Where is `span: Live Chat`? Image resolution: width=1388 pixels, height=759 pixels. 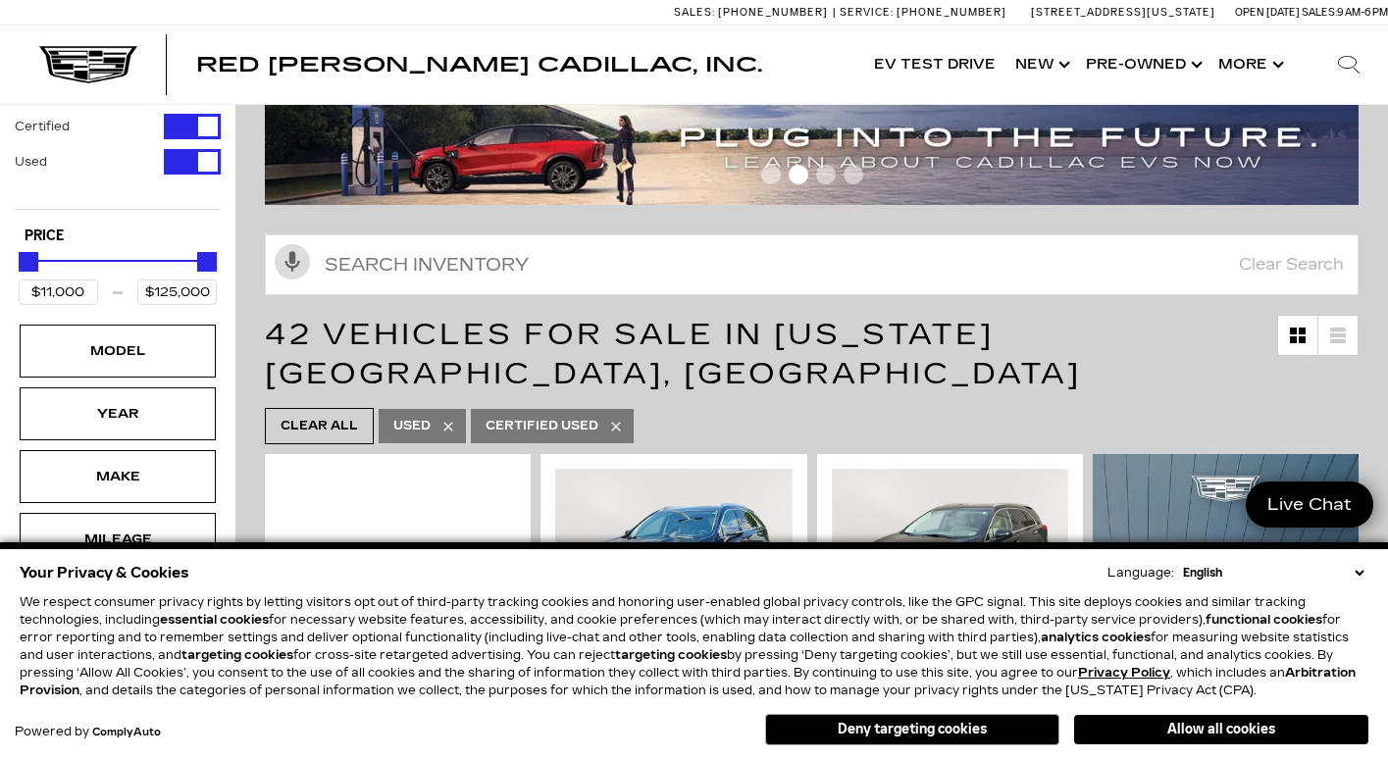
span: Live Chat is located at coordinates (1309, 504).